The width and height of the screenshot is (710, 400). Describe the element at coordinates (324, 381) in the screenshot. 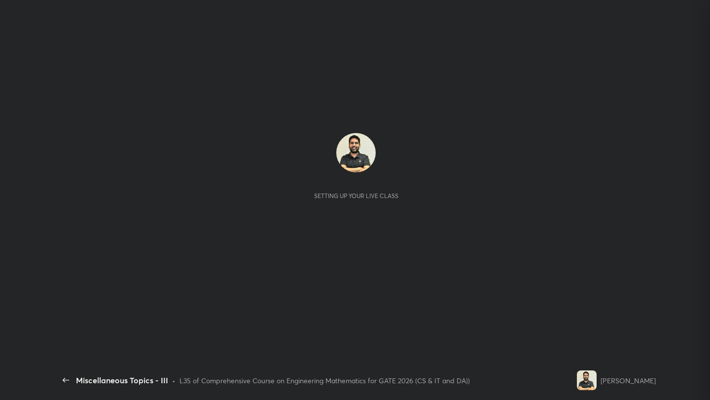

I see `div: L35 of Comprehensive Course on Engineering Mathematics for GATE 2026 (CS & IT and DA))` at that location.